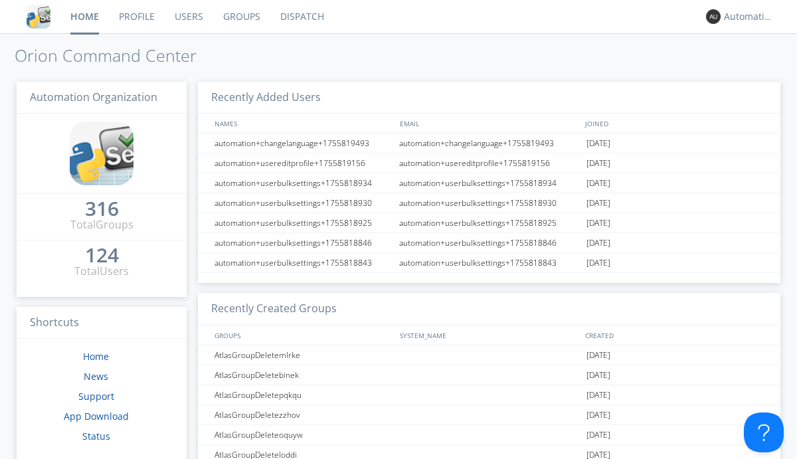  What do you see at coordinates (102, 255) in the screenshot?
I see `div: 124` at bounding box center [102, 255].